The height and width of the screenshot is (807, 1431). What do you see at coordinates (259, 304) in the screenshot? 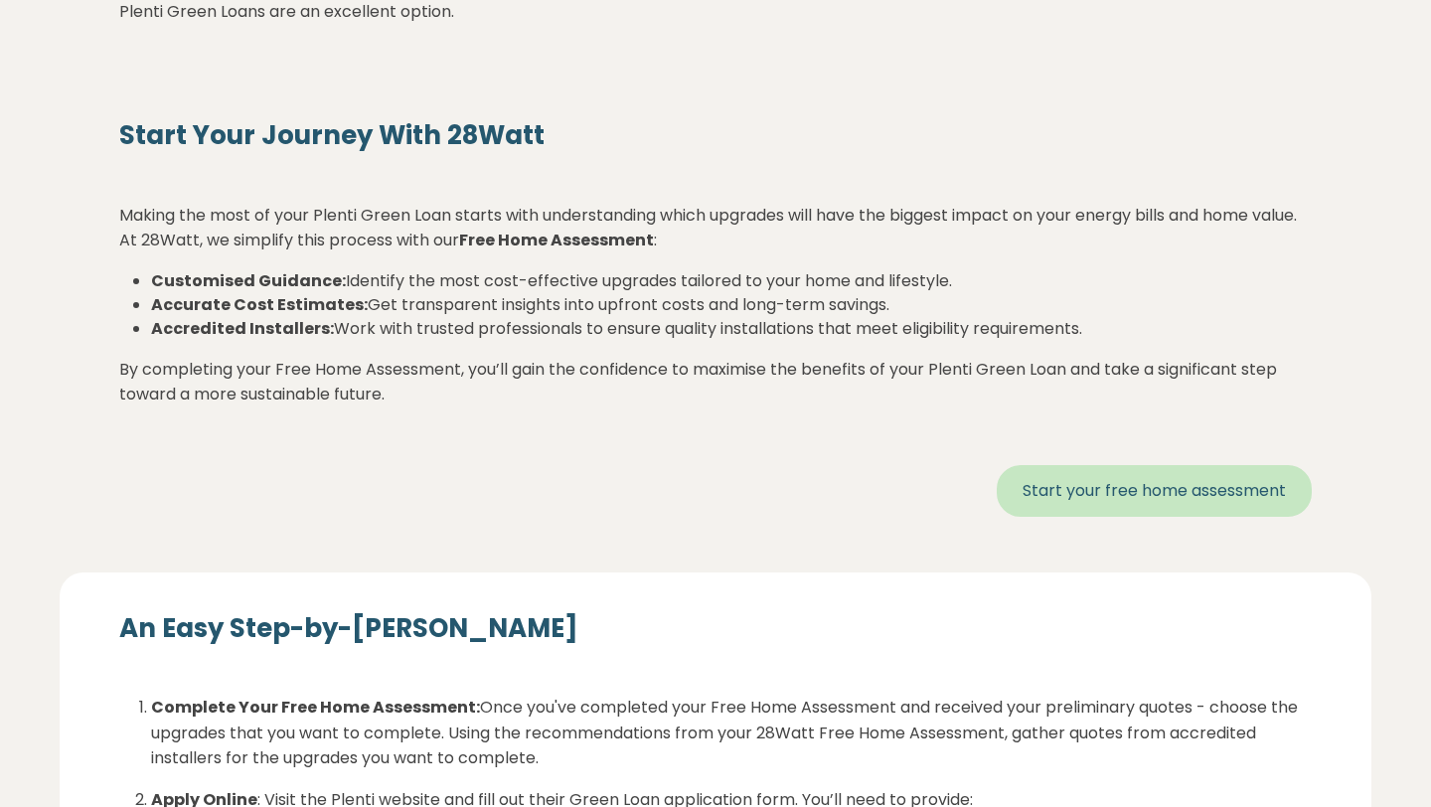
I see `strong: Accurate Cost Estimates:` at bounding box center [259, 304].